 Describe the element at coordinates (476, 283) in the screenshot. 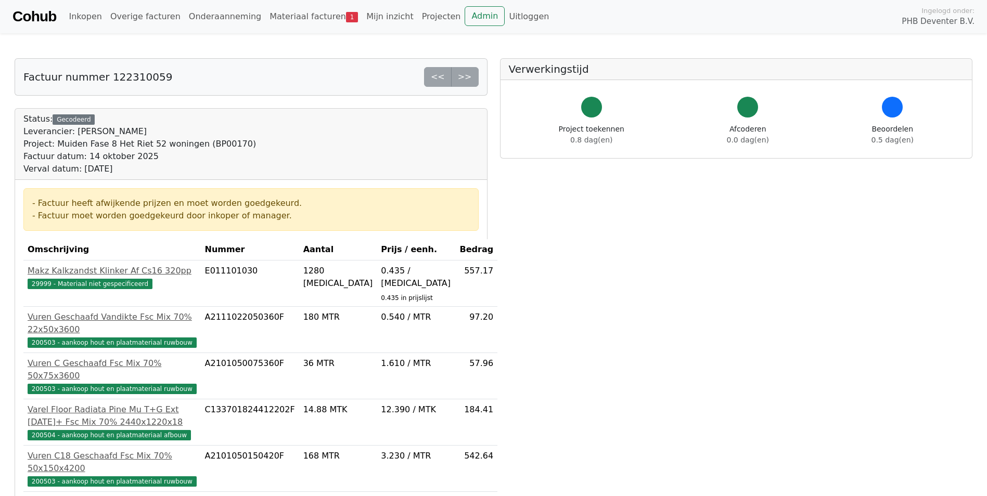

I see `td: 557.17` at that location.